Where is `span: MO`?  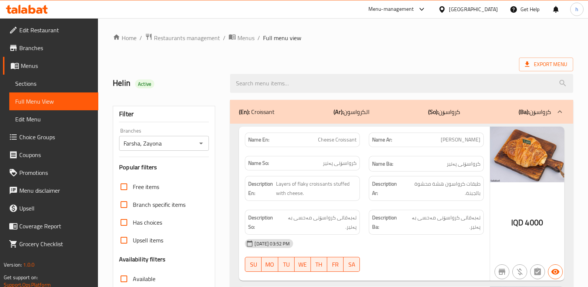 span: MO is located at coordinates (269, 264).